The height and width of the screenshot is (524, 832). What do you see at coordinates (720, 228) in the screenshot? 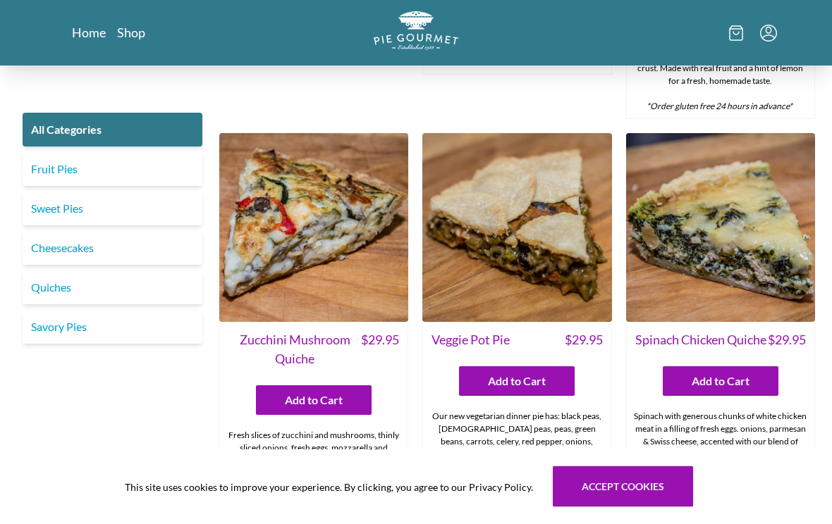
I see `a: Spinach Chicken Quiche` at bounding box center [720, 228].